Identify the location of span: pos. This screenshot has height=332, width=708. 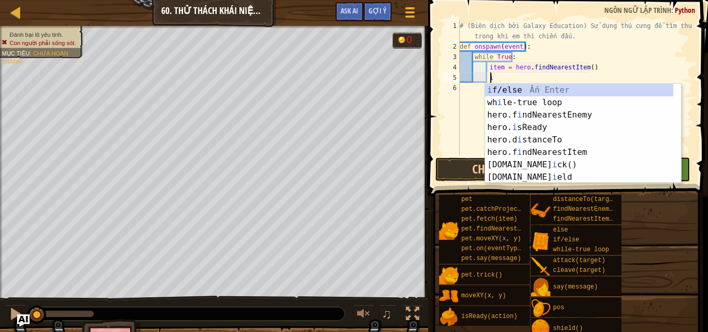
(559, 308).